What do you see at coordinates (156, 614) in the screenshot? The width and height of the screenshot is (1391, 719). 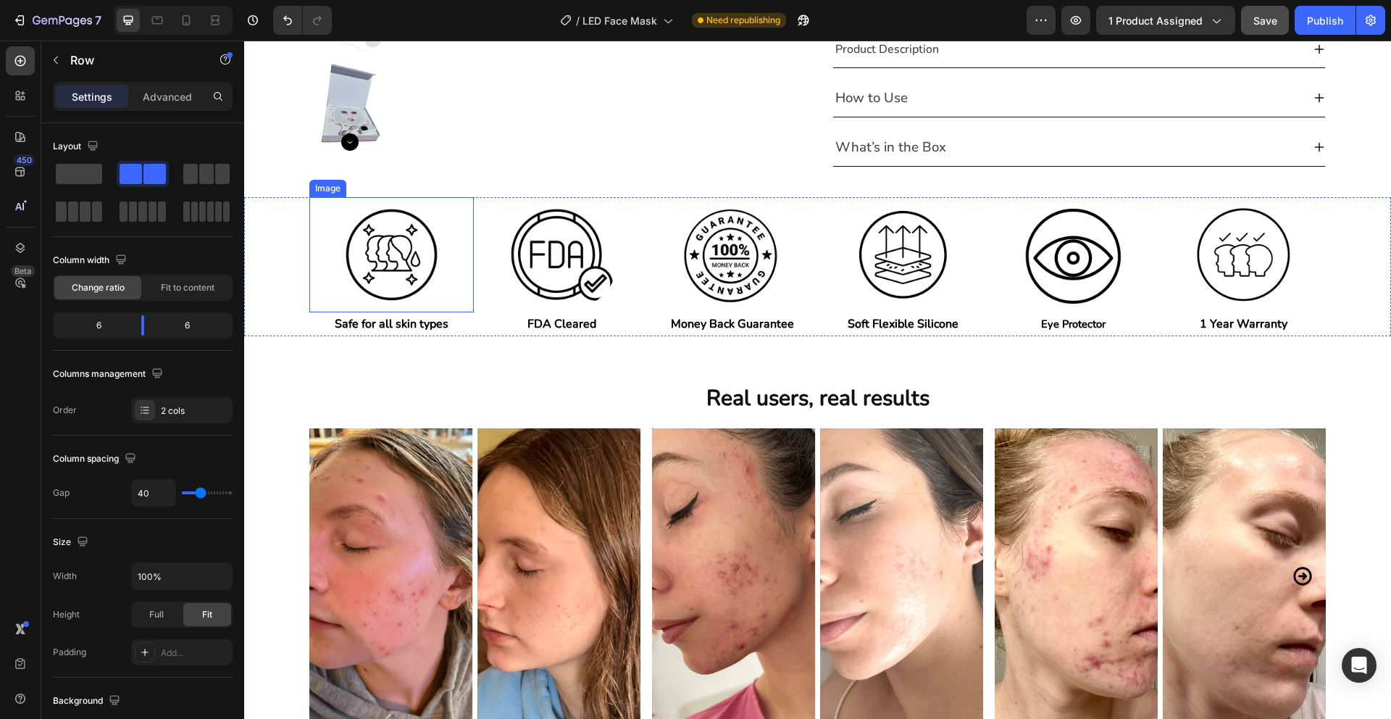 I see `span: Full` at bounding box center [156, 614].